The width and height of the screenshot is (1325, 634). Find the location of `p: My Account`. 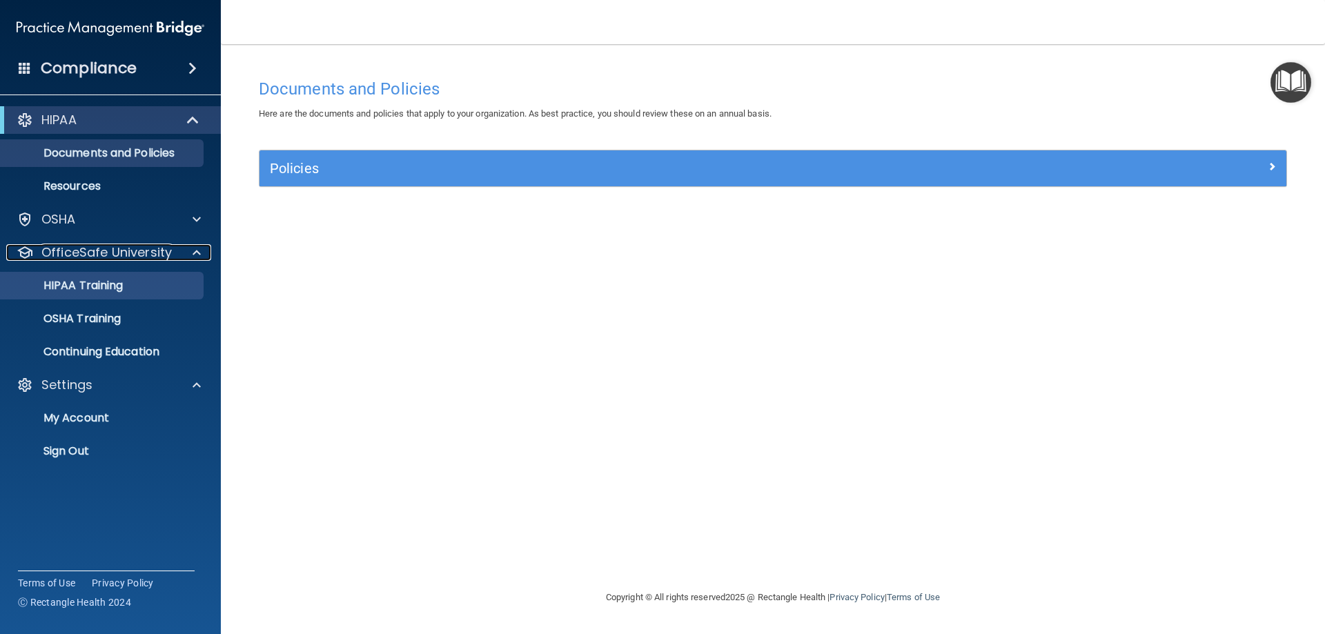

p: My Account is located at coordinates (103, 418).